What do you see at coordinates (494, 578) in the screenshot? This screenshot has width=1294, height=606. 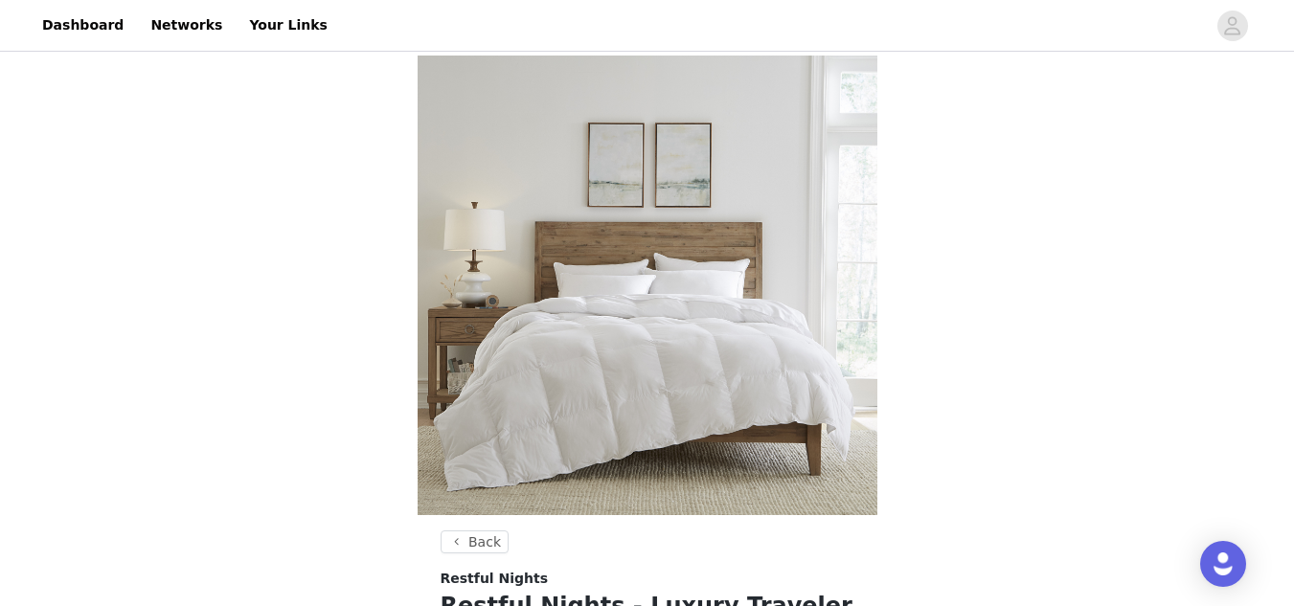 I see `span: Restful Nights` at bounding box center [494, 578].